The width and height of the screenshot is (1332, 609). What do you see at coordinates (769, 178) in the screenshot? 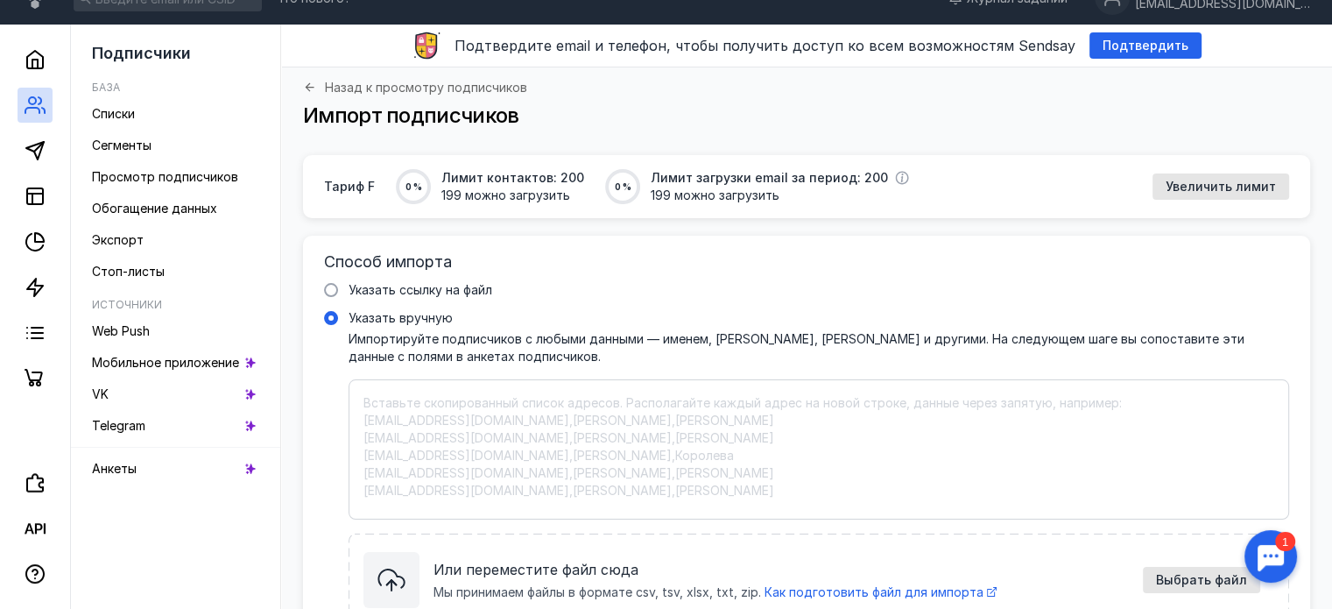
I see `span: Лимит загрузки email за период: 200` at bounding box center [769, 178].